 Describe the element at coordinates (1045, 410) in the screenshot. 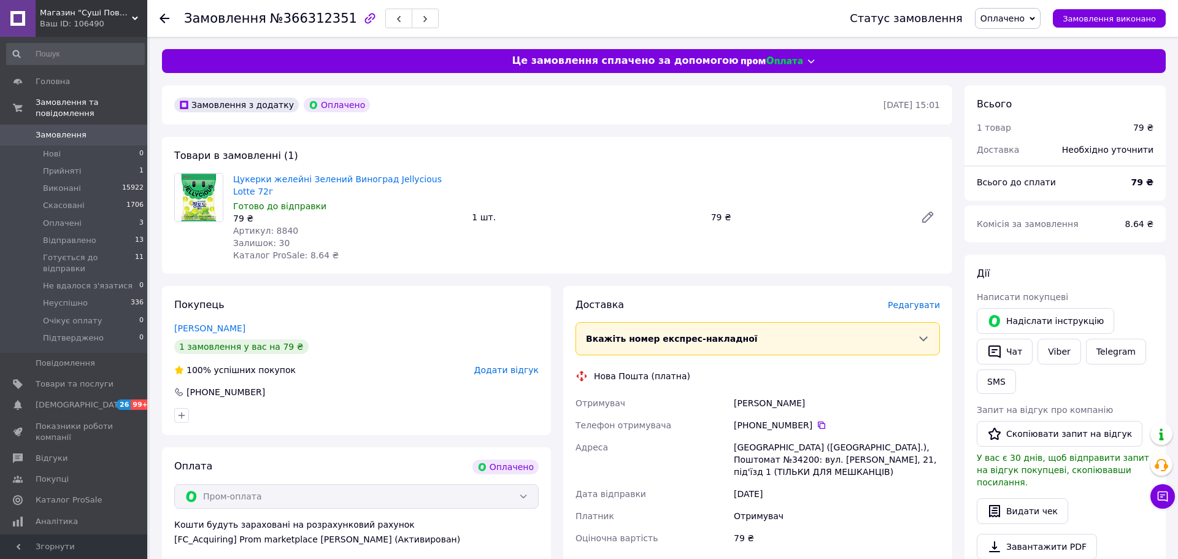

I see `span: Запит на відгук про компанію` at that location.